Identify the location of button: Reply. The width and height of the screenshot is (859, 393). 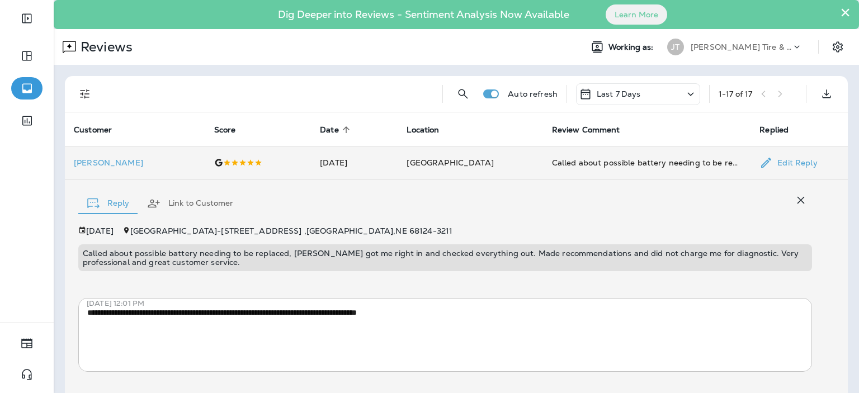
(108, 204).